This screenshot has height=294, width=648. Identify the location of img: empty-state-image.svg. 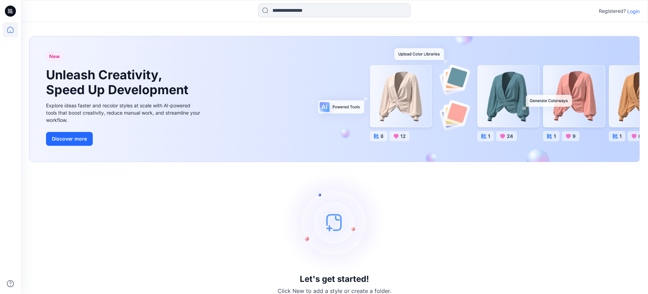
(334, 222).